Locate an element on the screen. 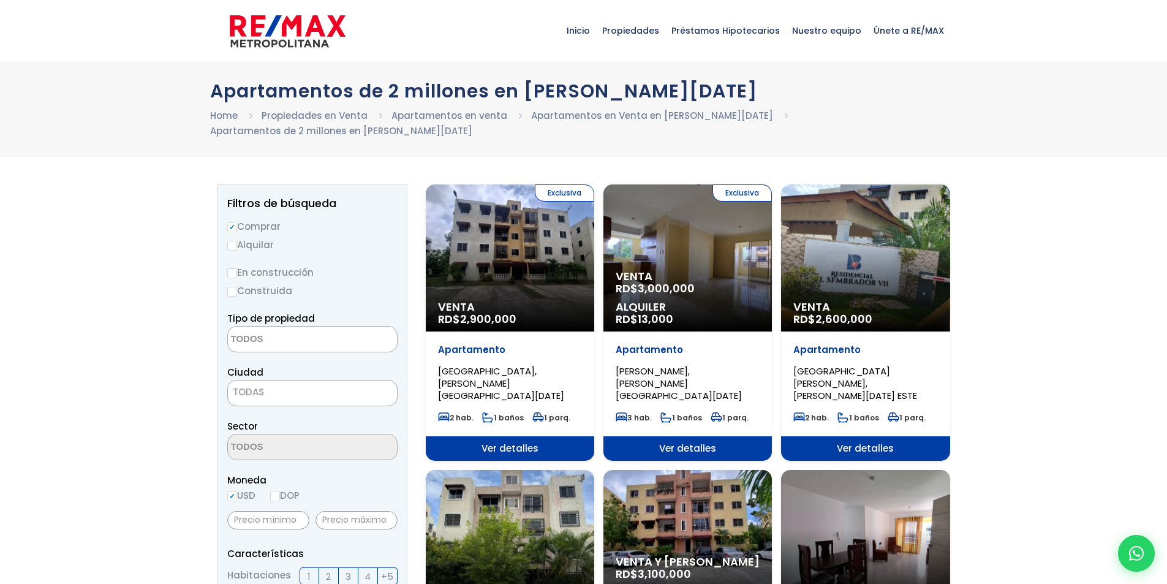 The height and width of the screenshot is (584, 1167). span: 3 is located at coordinates (348, 576).